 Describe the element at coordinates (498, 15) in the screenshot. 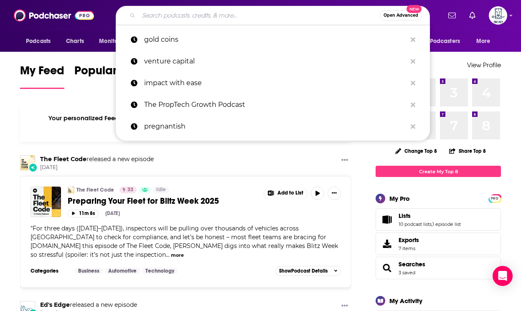

I see `img: User Profile` at that location.